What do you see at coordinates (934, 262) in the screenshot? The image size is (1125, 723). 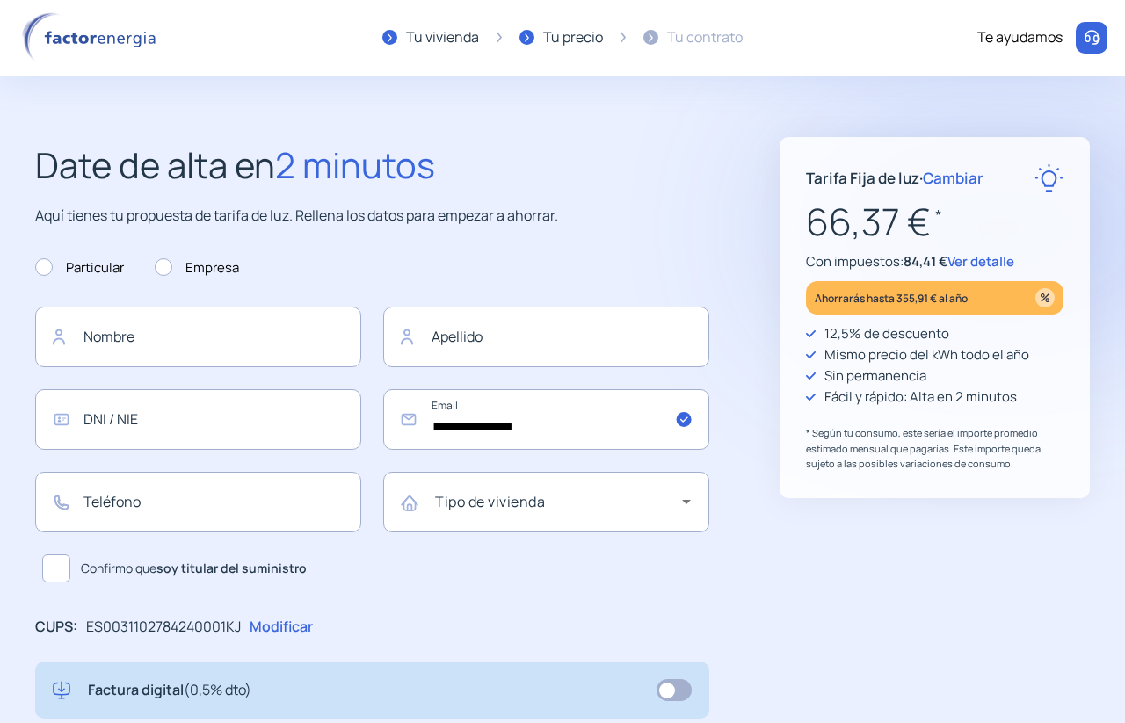 I see `p: Con impuestos:` at bounding box center [934, 262].